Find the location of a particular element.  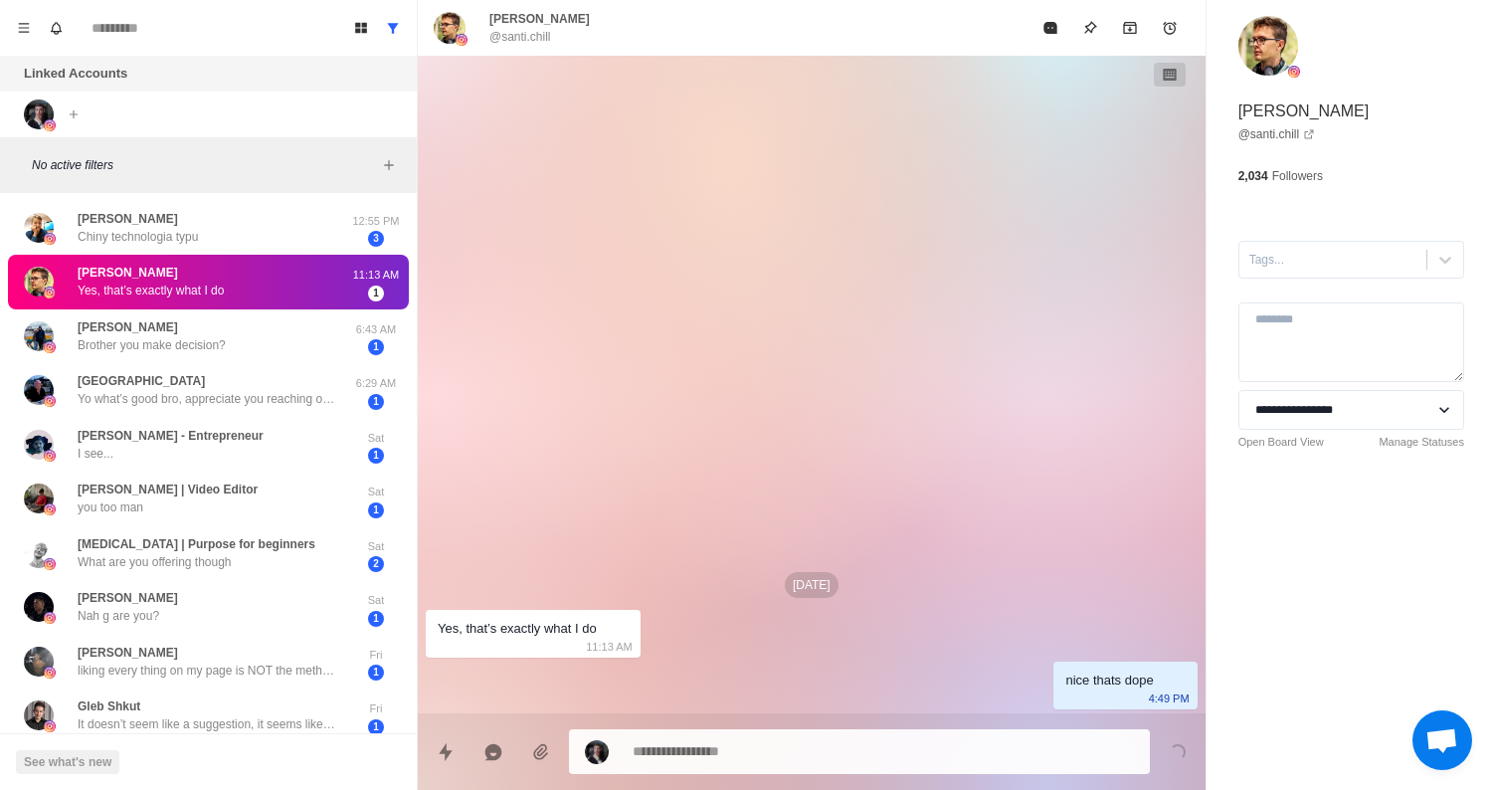

p: 6:29 AM is located at coordinates (376, 383).